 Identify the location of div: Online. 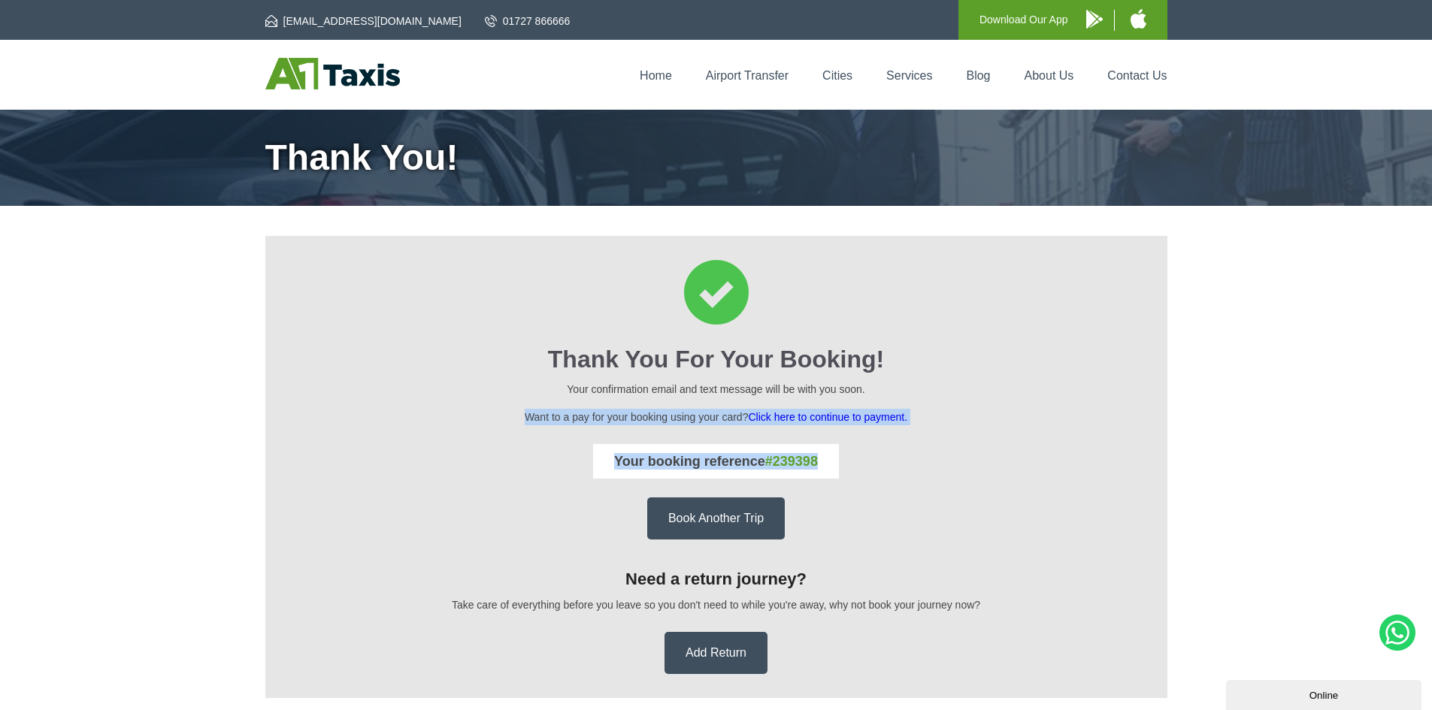
(98, 18).